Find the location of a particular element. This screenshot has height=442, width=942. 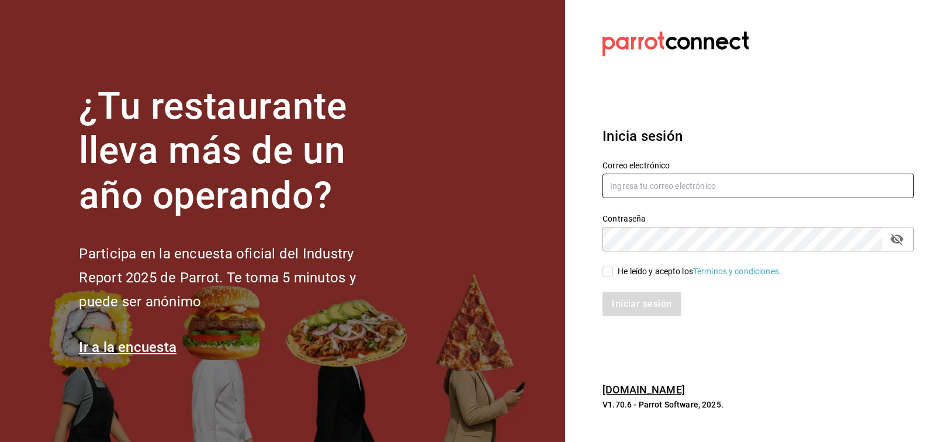

button: passwordField is located at coordinates (897, 239).